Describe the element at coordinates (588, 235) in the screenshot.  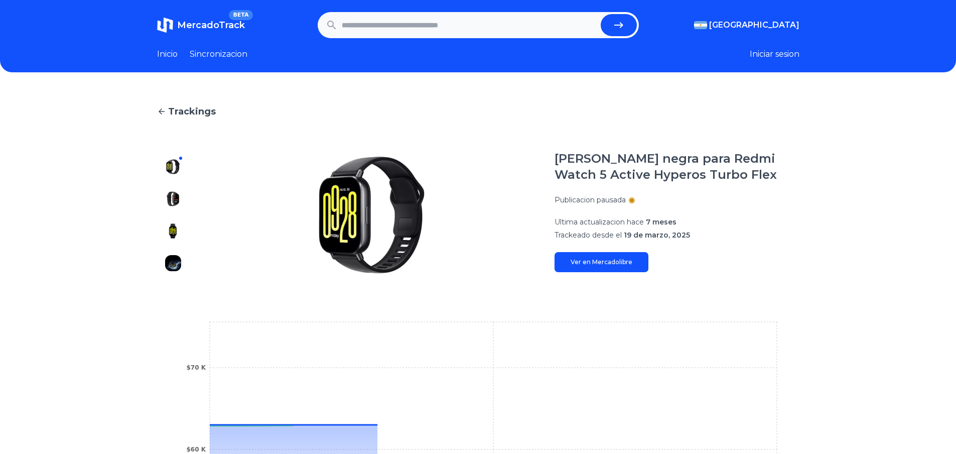
I see `span: Trackeado desde el` at that location.